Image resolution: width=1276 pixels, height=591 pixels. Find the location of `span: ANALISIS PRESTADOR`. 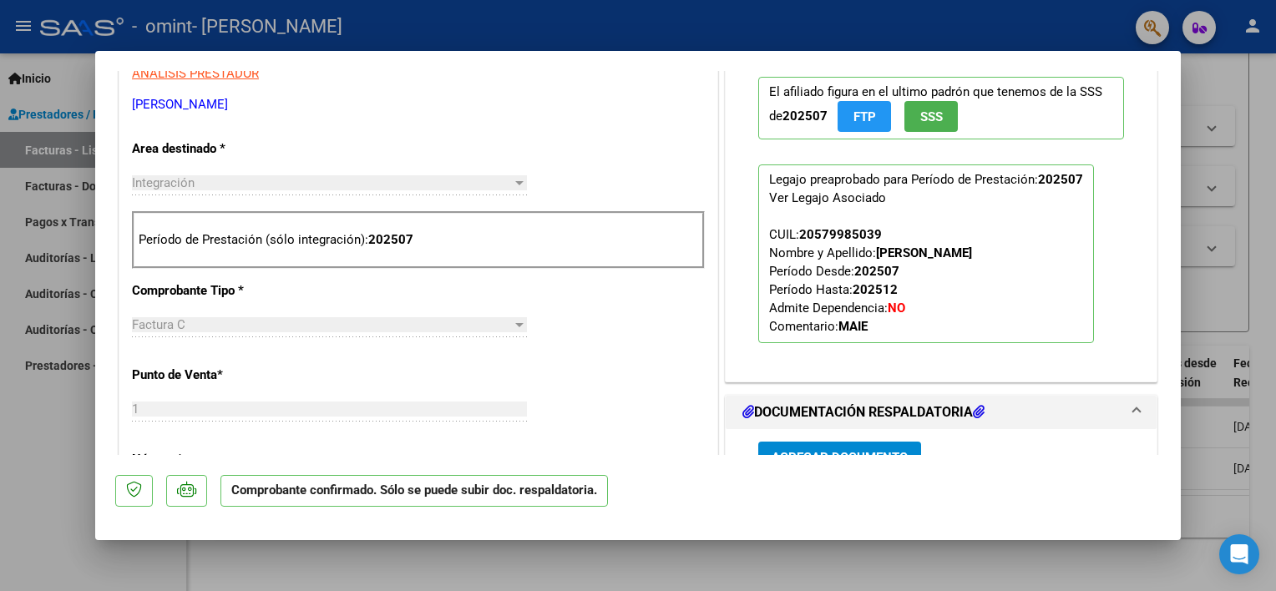

span: ANALISIS PRESTADOR is located at coordinates (195, 73).